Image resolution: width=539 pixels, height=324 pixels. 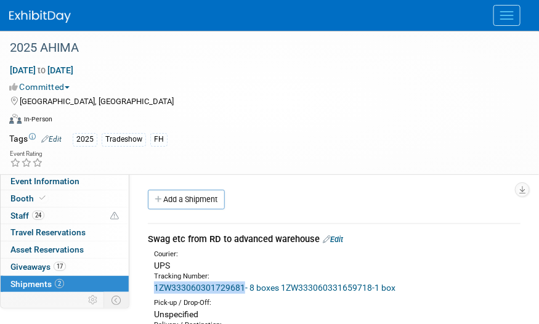 I want to click on span: Shipments, so click(x=37, y=284).